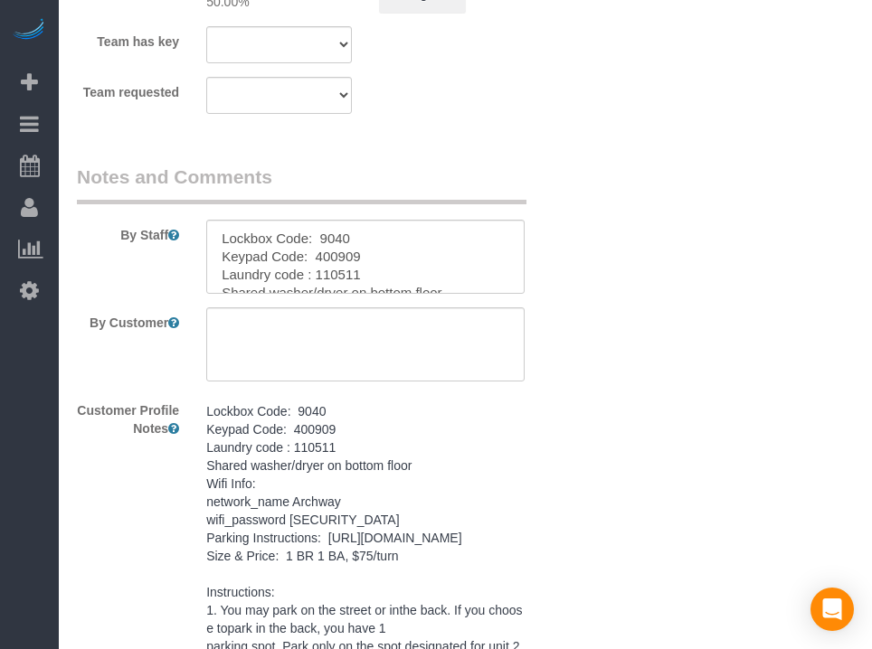 This screenshot has width=872, height=649. What do you see at coordinates (832, 610) in the screenshot?
I see `div: Open Intercom Messenger` at bounding box center [832, 610].